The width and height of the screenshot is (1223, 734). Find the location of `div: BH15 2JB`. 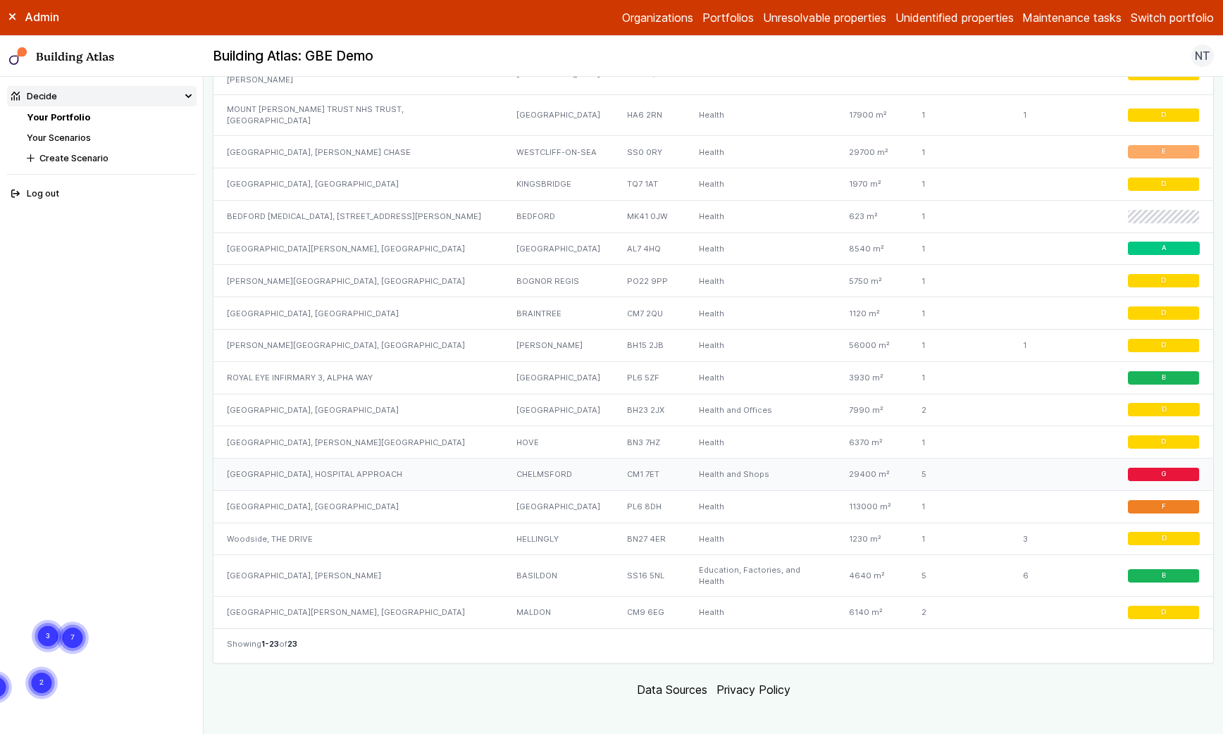

div: BH15 2JB is located at coordinates (650, 345).